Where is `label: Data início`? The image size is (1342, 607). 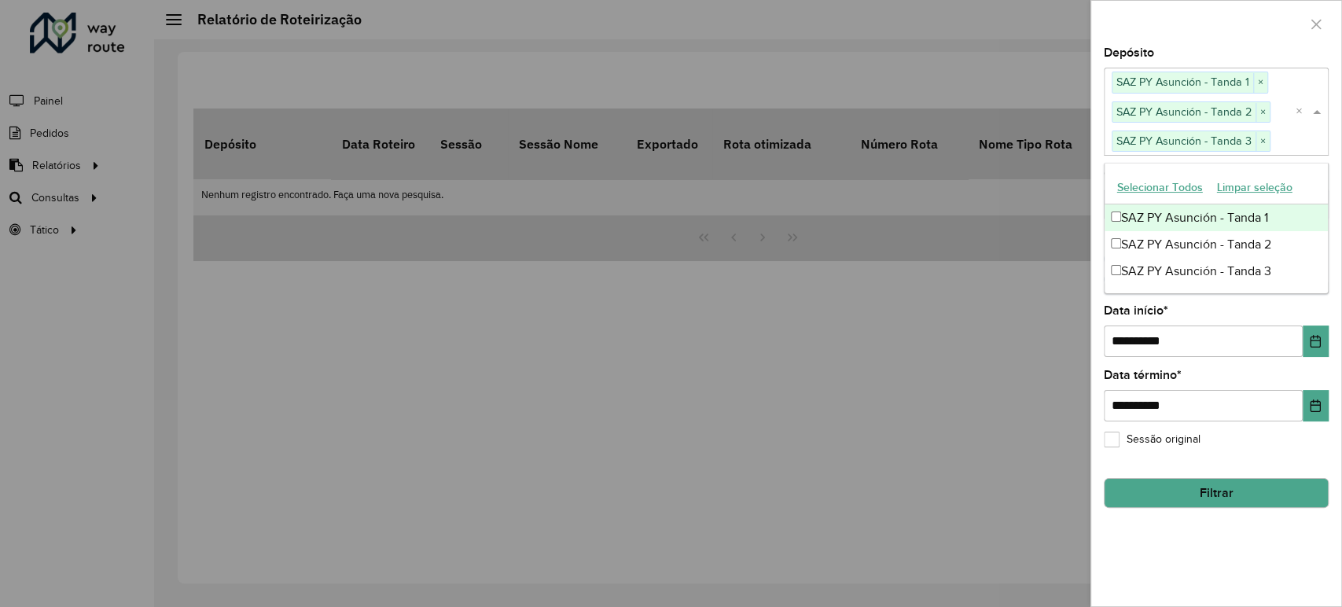 label: Data início is located at coordinates (1136, 311).